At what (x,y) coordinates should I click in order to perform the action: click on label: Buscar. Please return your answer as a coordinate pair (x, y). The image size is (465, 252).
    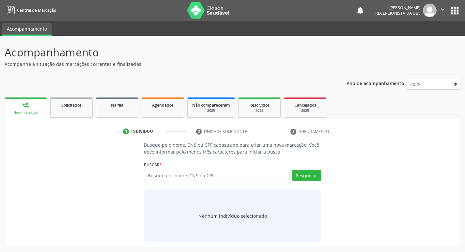
    Looking at the image, I should click on (153, 165).